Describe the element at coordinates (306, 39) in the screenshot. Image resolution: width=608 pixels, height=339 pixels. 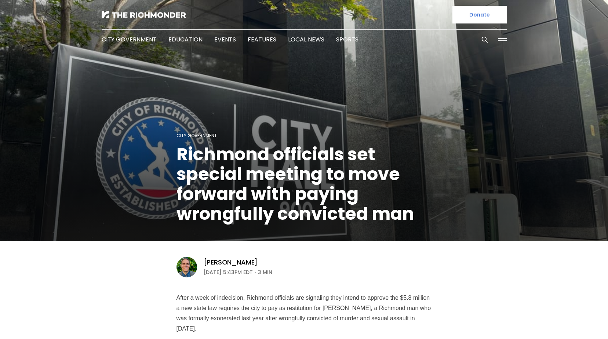
I see `a: Local News` at that location.